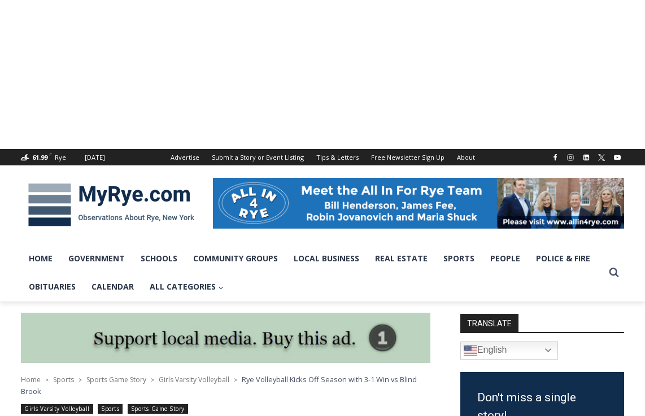  What do you see at coordinates (509, 351) in the screenshot?
I see `a: English` at bounding box center [509, 351].